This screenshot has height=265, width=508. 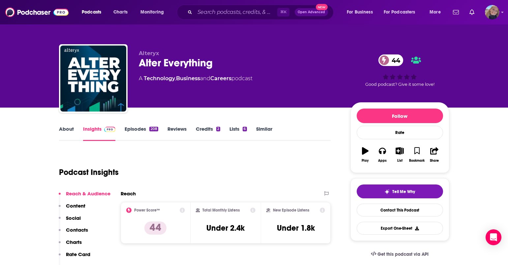 What do you see at coordinates (88, 193) in the screenshot?
I see `p: Reach & Audience` at bounding box center [88, 193].